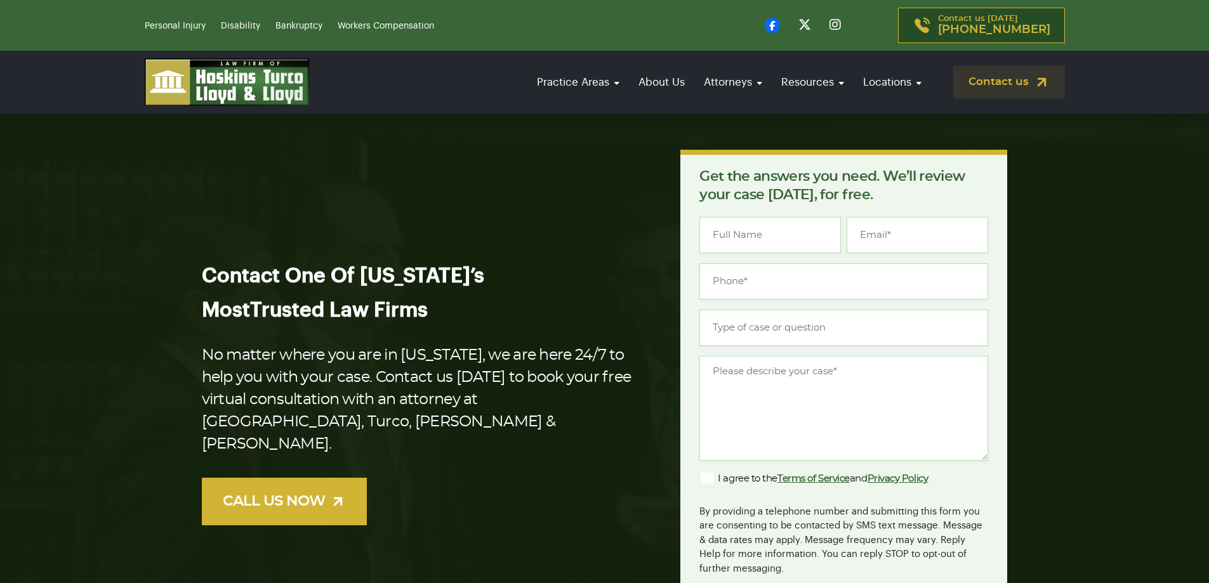  Describe the element at coordinates (578, 82) in the screenshot. I see `a: Practice Areas` at that location.